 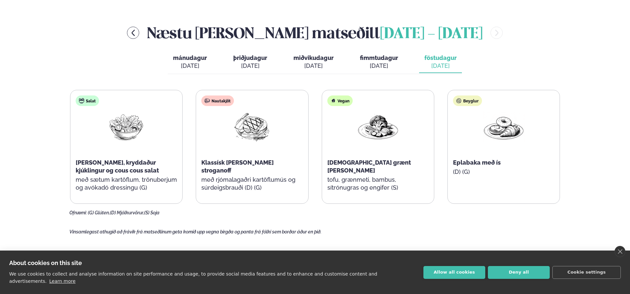 What do you see at coordinates (333, 101) in the screenshot?
I see `img: Vegan.svg` at bounding box center [333, 101].